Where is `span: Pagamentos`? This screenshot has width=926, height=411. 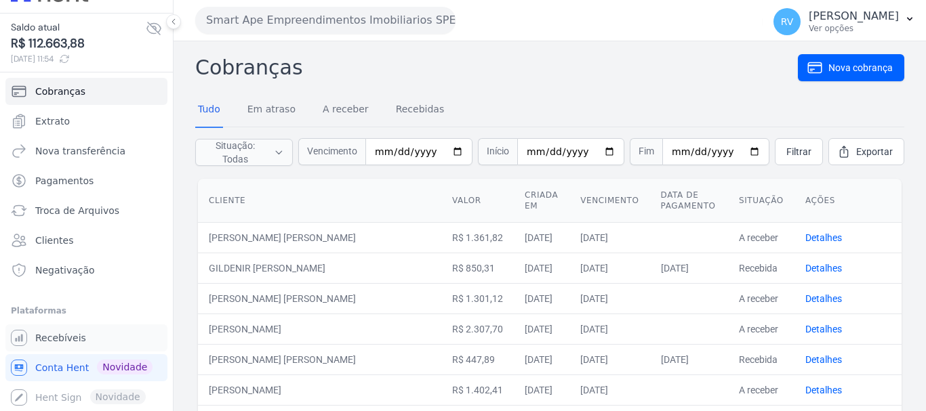
span: Pagamentos is located at coordinates (64, 181).